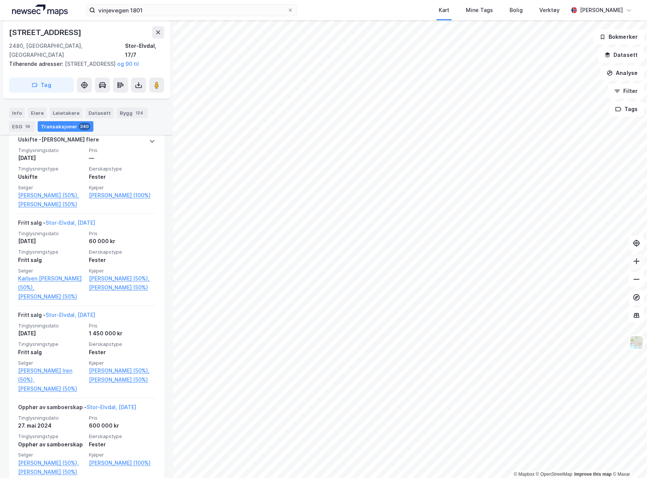 Image resolution: width=647 pixels, height=478 pixels. I want to click on div: 60 000 kr, so click(122, 241).